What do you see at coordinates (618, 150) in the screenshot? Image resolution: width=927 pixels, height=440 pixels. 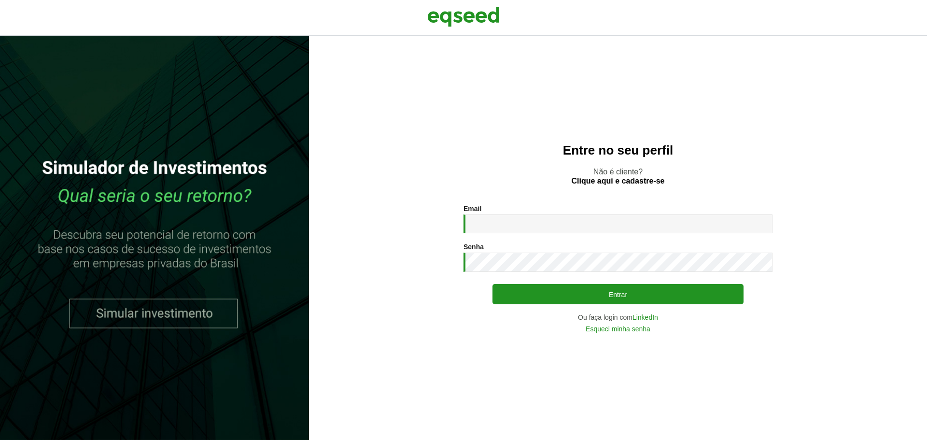 I see `h2: Entre no seu perfil` at bounding box center [618, 150].